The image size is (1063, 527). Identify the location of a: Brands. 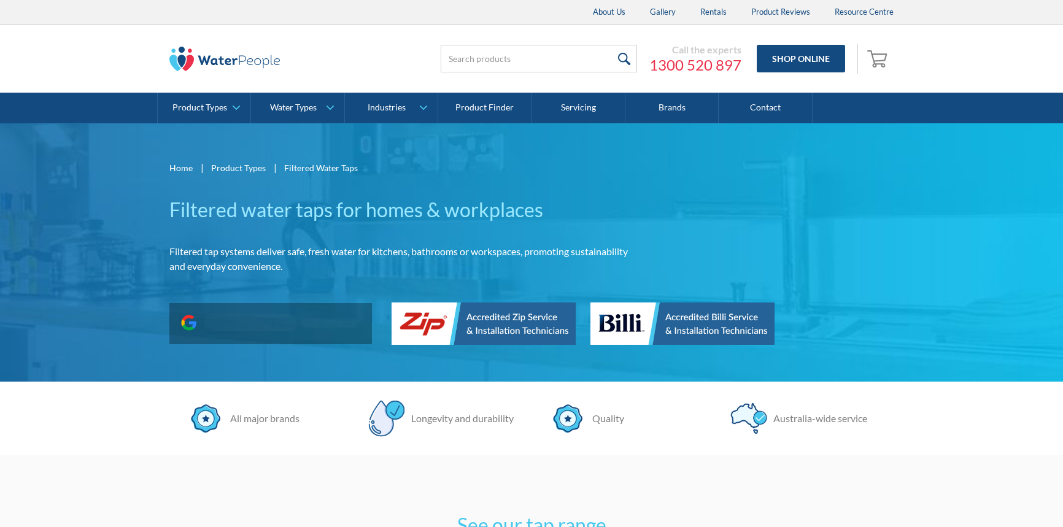
(672, 108).